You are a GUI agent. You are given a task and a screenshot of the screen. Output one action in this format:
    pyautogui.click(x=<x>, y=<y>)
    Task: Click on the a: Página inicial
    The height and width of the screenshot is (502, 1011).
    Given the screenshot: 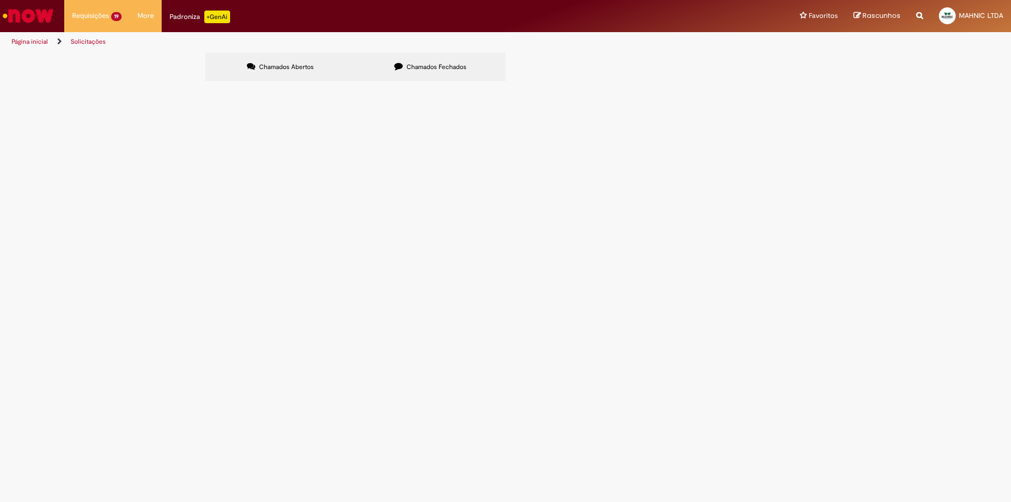 What is the action you would take?
    pyautogui.click(x=29, y=42)
    